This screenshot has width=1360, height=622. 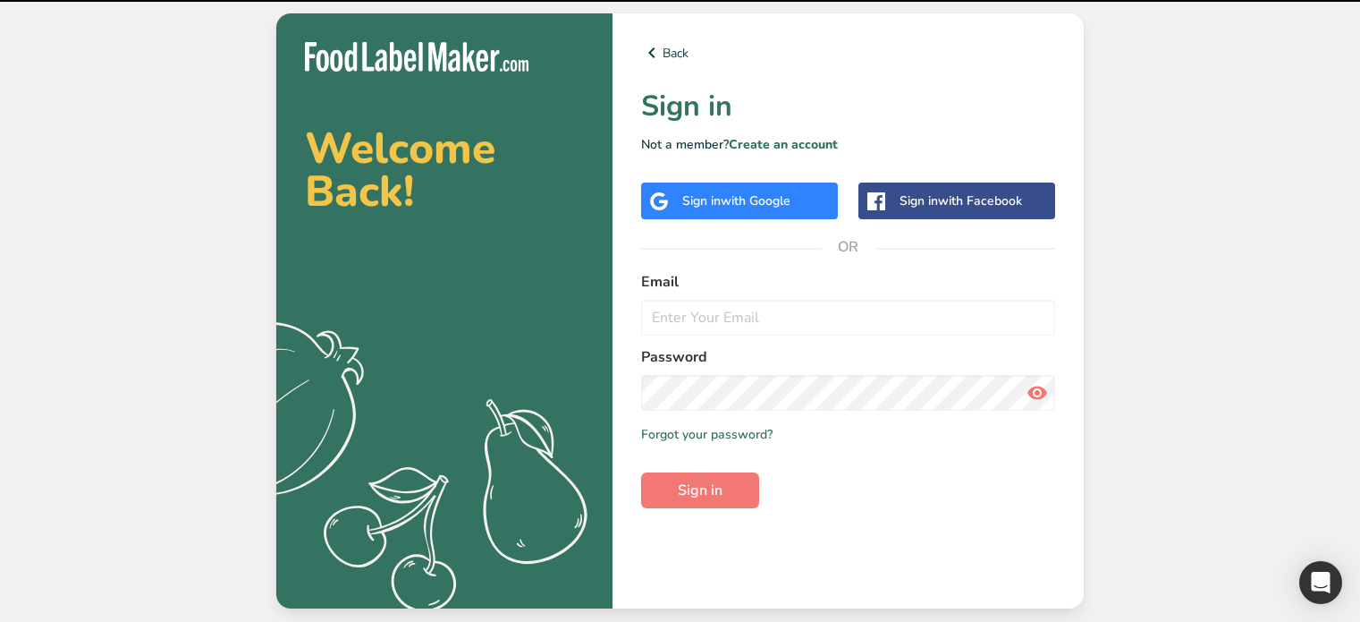 What do you see at coordinates (849, 247) in the screenshot?
I see `span: OR` at bounding box center [849, 247].